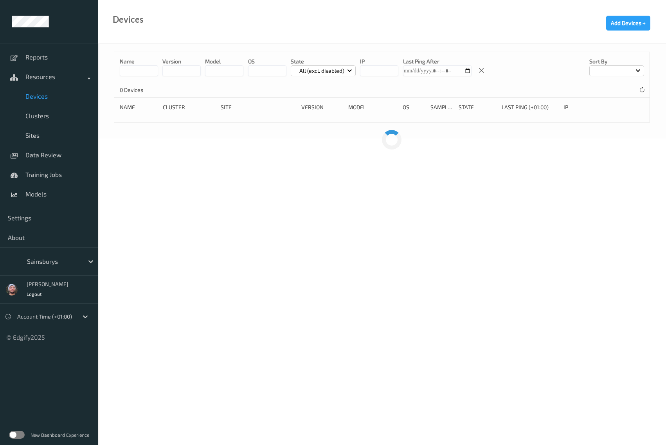 The width and height of the screenshot is (666, 445). Describe the element at coordinates (617, 61) in the screenshot. I see `p: Sort by` at that location.